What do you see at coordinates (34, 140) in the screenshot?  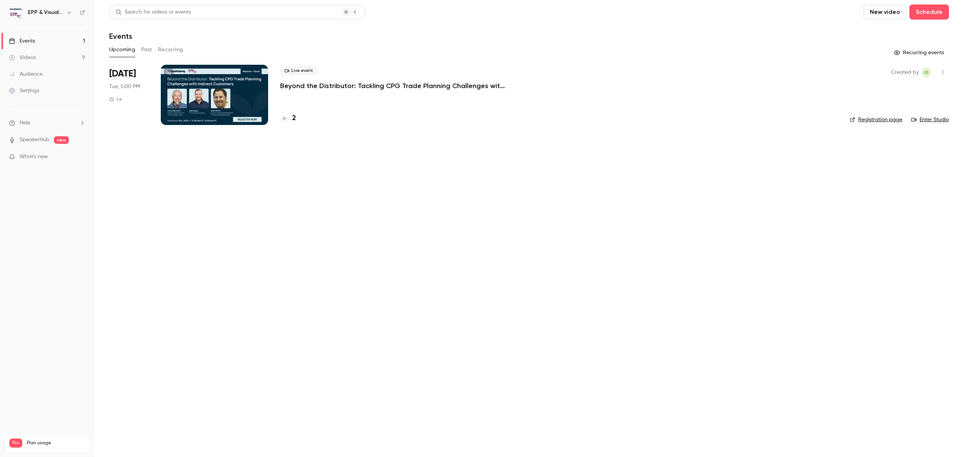 I see `a: SpeakerHub` at bounding box center [34, 140].